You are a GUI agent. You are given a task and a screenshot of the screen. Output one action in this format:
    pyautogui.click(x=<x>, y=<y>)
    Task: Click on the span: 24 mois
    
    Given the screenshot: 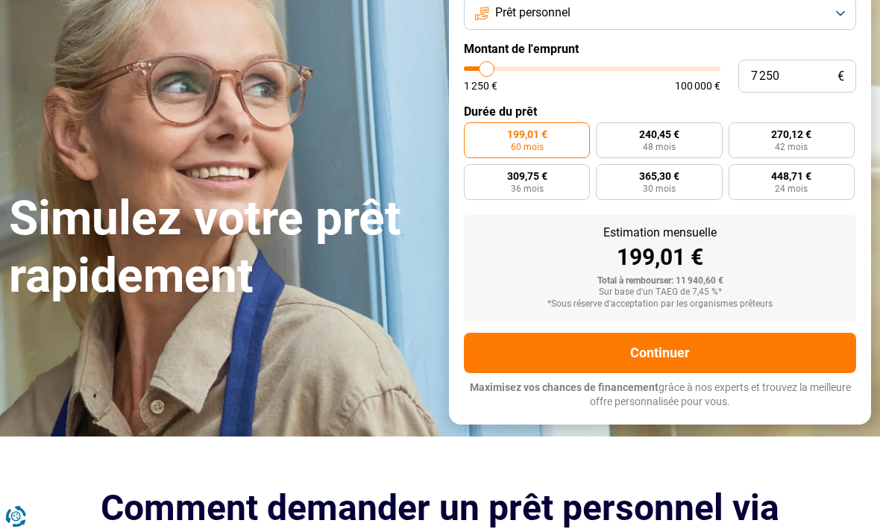 What is the action you would take?
    pyautogui.click(x=791, y=189)
    